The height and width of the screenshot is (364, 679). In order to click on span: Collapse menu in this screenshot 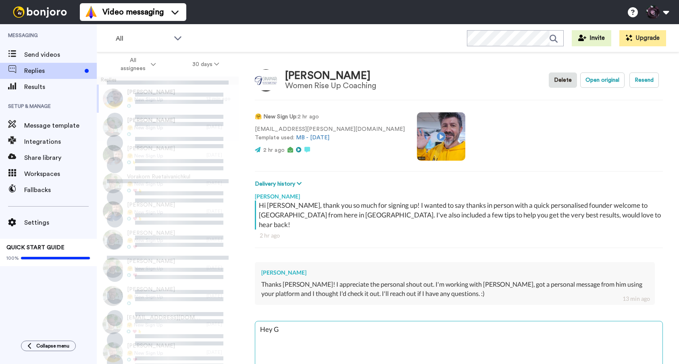, I will do `click(53, 346)`.